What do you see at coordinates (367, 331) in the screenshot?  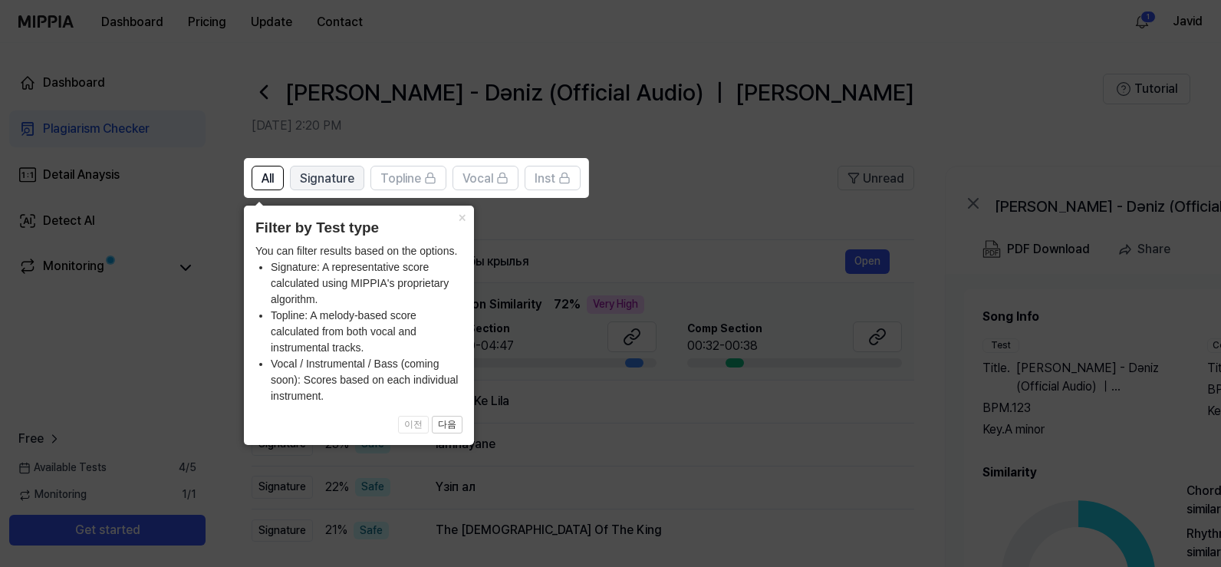 I see `li: Topline: A melody-based score calculated from both vocal and instrumental tracks.` at bounding box center [367, 331].